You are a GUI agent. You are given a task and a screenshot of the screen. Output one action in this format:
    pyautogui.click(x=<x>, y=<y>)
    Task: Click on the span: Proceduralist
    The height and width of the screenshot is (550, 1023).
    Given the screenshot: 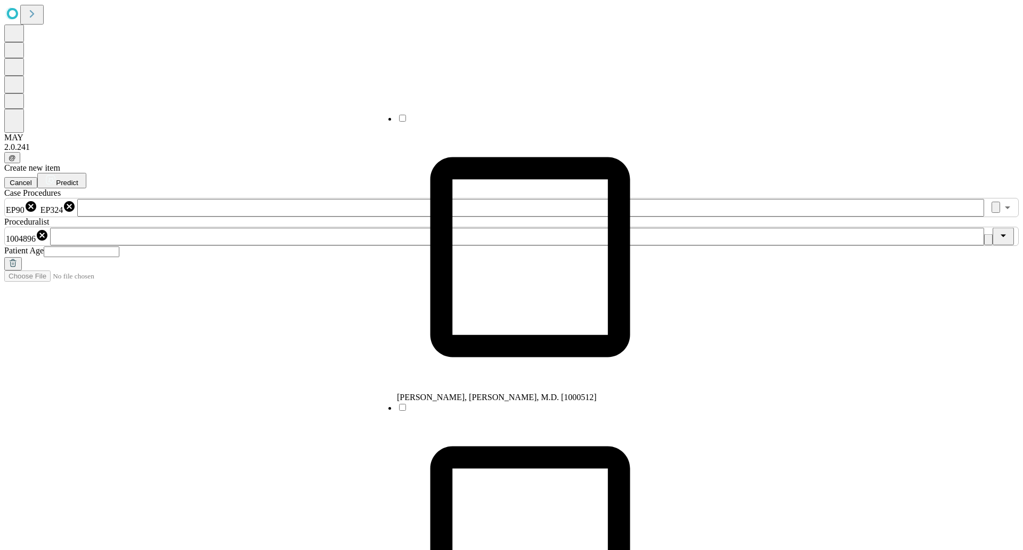 What is the action you would take?
    pyautogui.click(x=27, y=221)
    